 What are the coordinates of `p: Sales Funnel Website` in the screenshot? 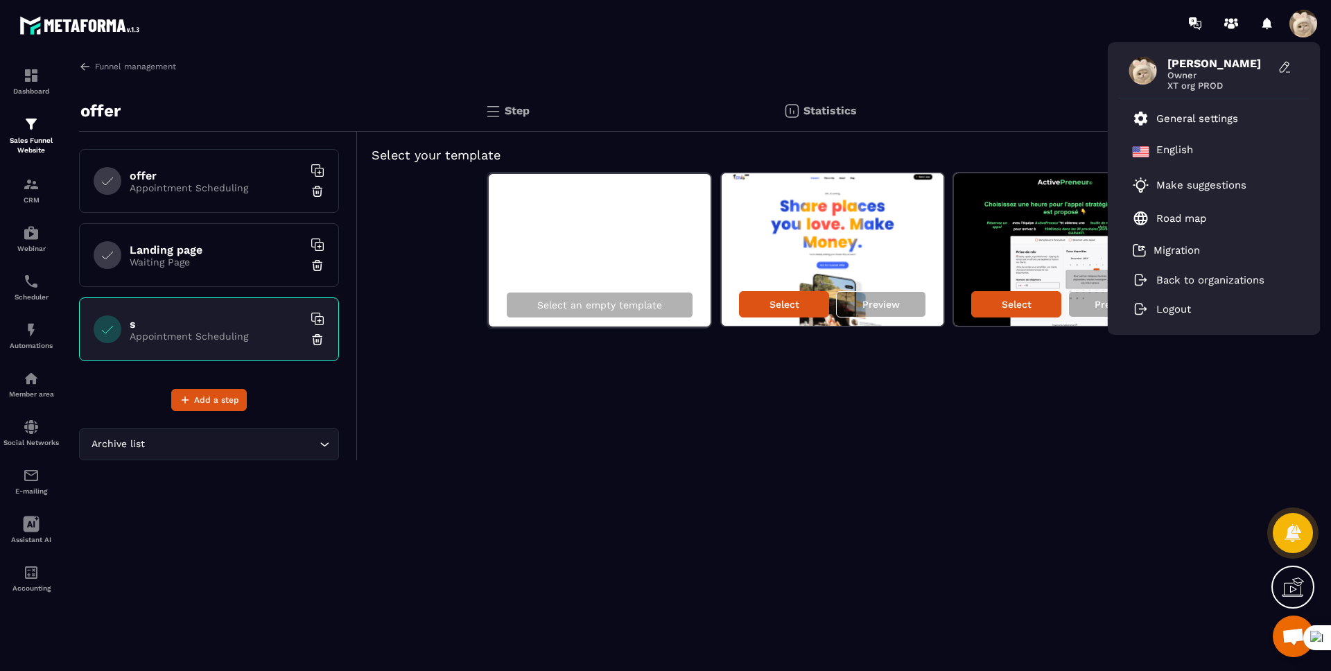 It's located at (31, 146).